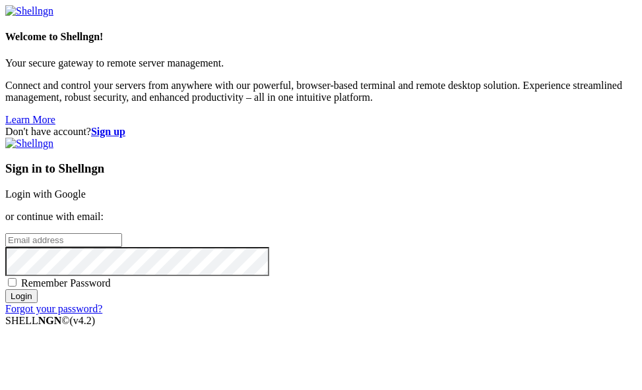 The image size is (642, 390). I want to click on a: Forgot your password?, so click(53, 309).